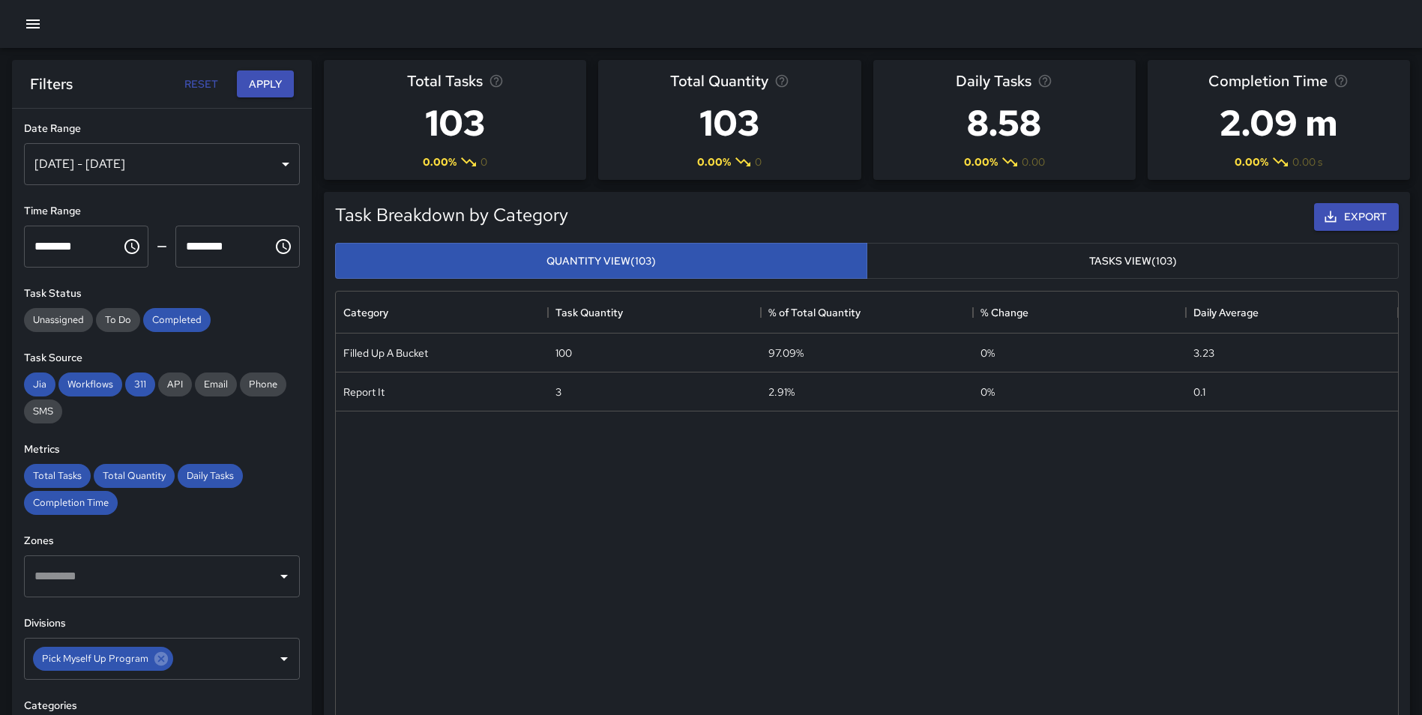 Image resolution: width=1422 pixels, height=715 pixels. What do you see at coordinates (265, 84) in the screenshot?
I see `button: Apply` at bounding box center [265, 84].